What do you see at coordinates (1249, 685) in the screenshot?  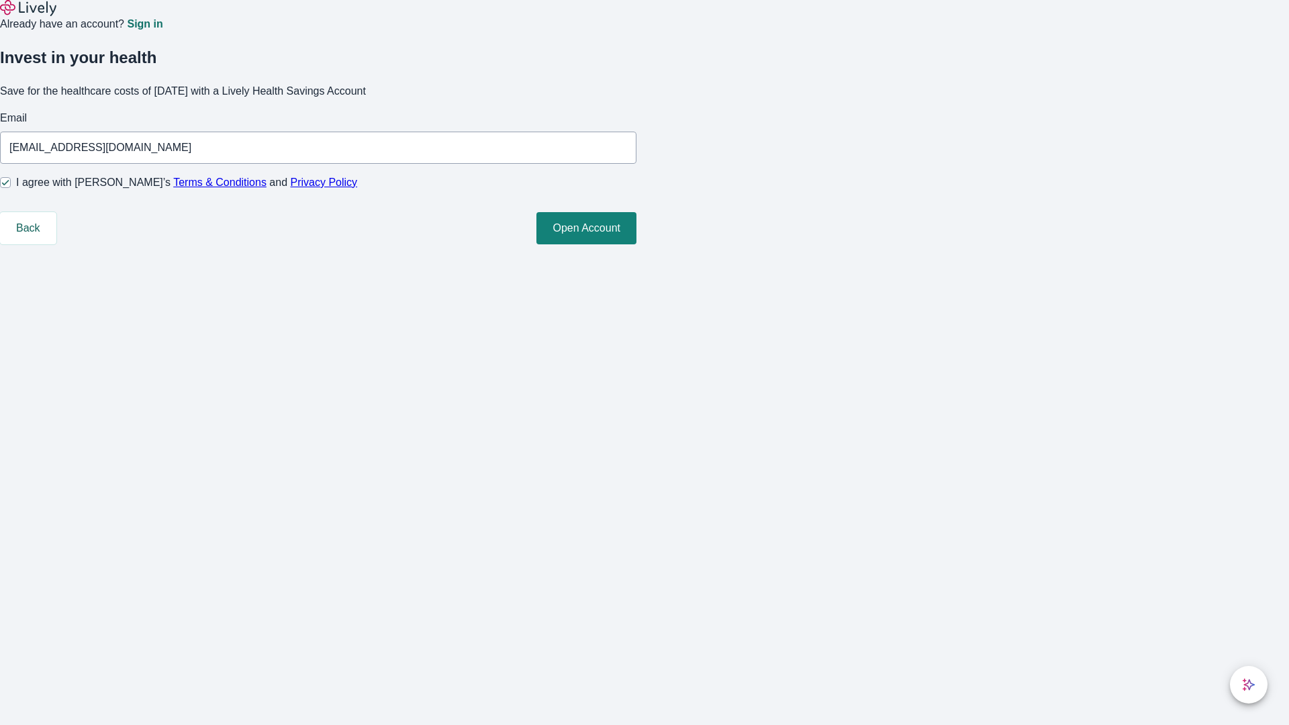 I see `svg: Lively AI Assistant` at bounding box center [1249, 685].